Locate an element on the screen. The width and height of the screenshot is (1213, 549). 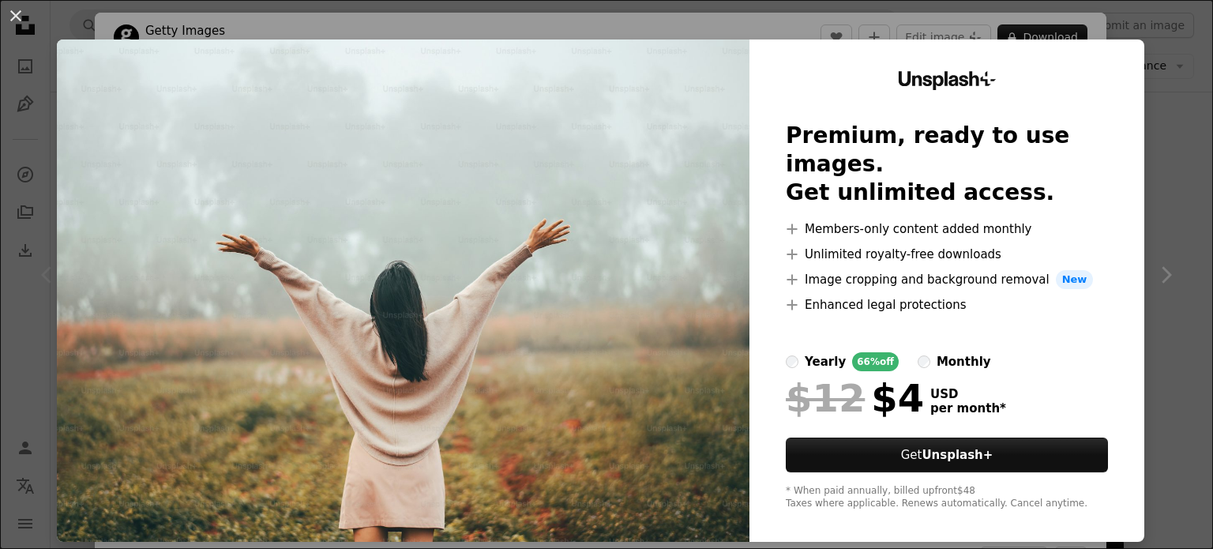
div: * When paid annually, billed upfront $48 Taxes where applicable. Renews automatically. Cancel any... is located at coordinates (947, 498).